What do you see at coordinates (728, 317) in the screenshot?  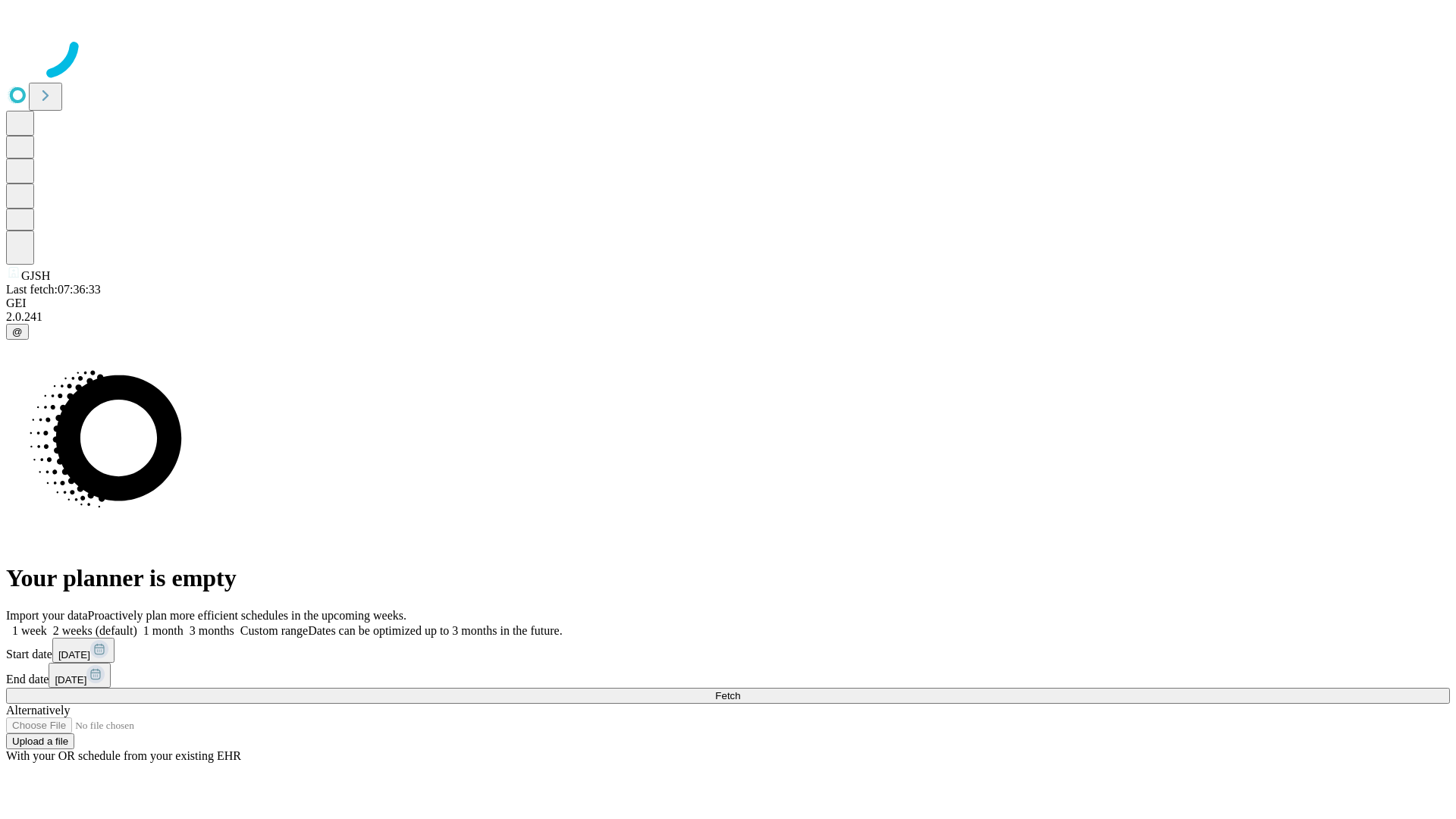 I see `div: 2.0.241` at bounding box center [728, 317].